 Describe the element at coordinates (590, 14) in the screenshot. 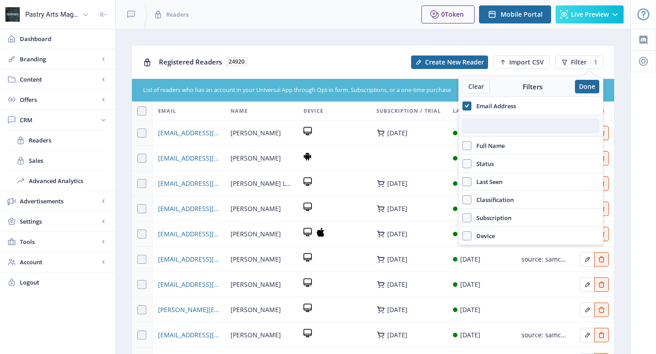

I see `span: Live Preview` at that location.